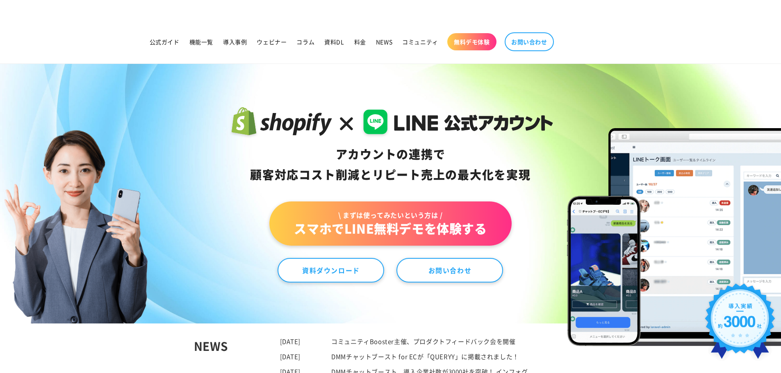 Image resolution: width=781 pixels, height=373 pixels. I want to click on span: \ まずは使ってみたいという方は /, so click(390, 215).